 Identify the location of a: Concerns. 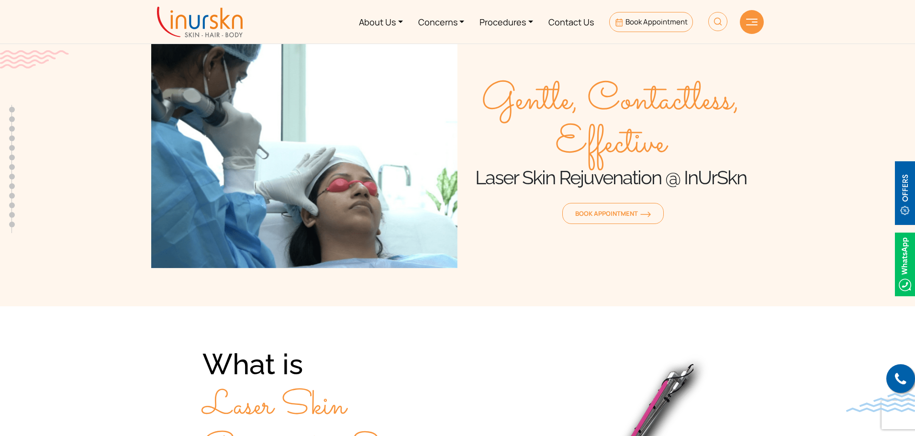
(441, 22).